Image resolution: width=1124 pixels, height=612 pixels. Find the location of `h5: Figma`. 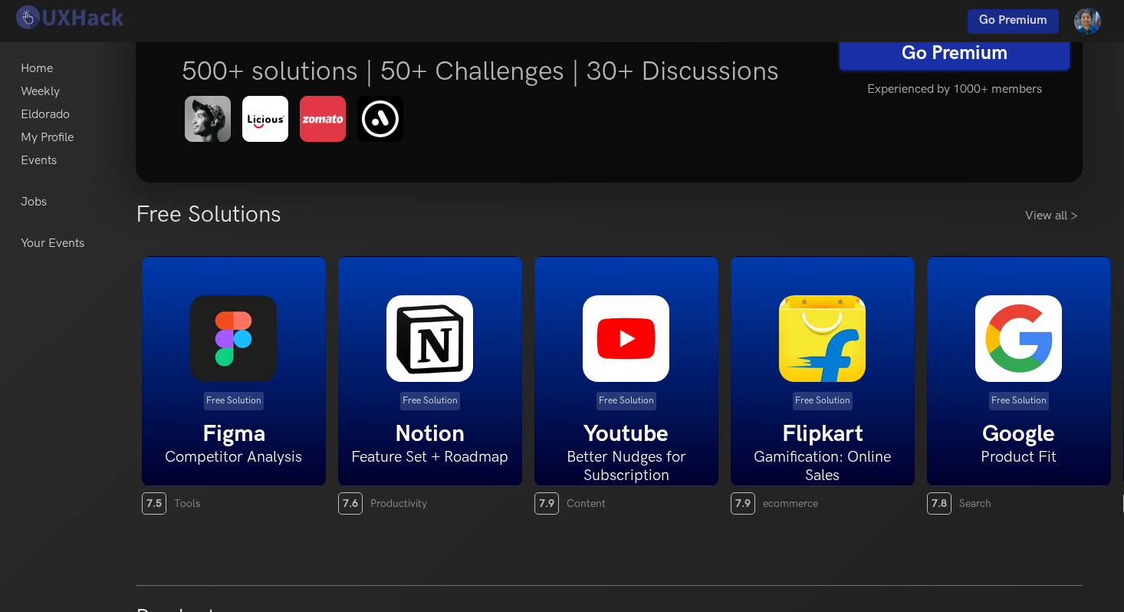

h5: Figma is located at coordinates (234, 434).